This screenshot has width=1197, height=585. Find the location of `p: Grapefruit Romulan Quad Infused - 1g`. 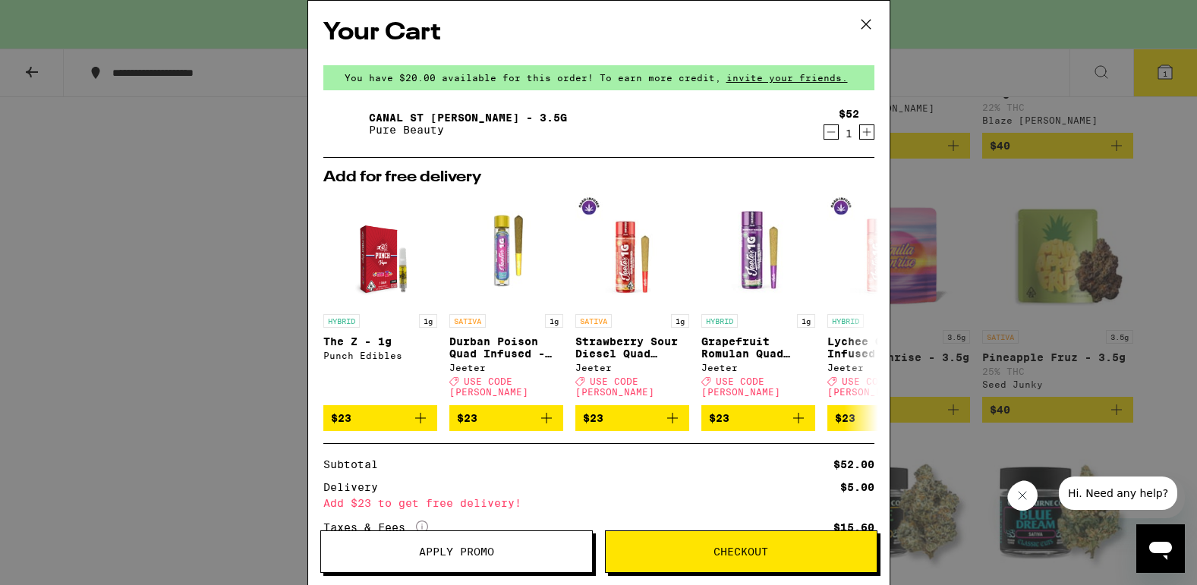

p: Grapefruit Romulan Quad Infused - 1g is located at coordinates (758, 348).